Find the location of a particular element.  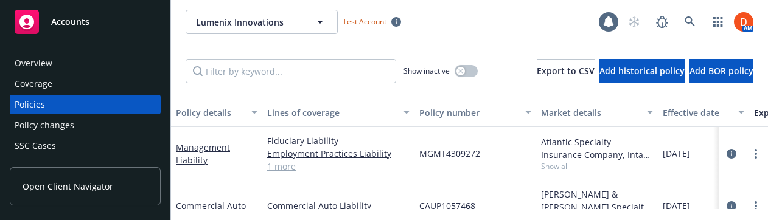

span: Open Client Navigator is located at coordinates (68, 186).